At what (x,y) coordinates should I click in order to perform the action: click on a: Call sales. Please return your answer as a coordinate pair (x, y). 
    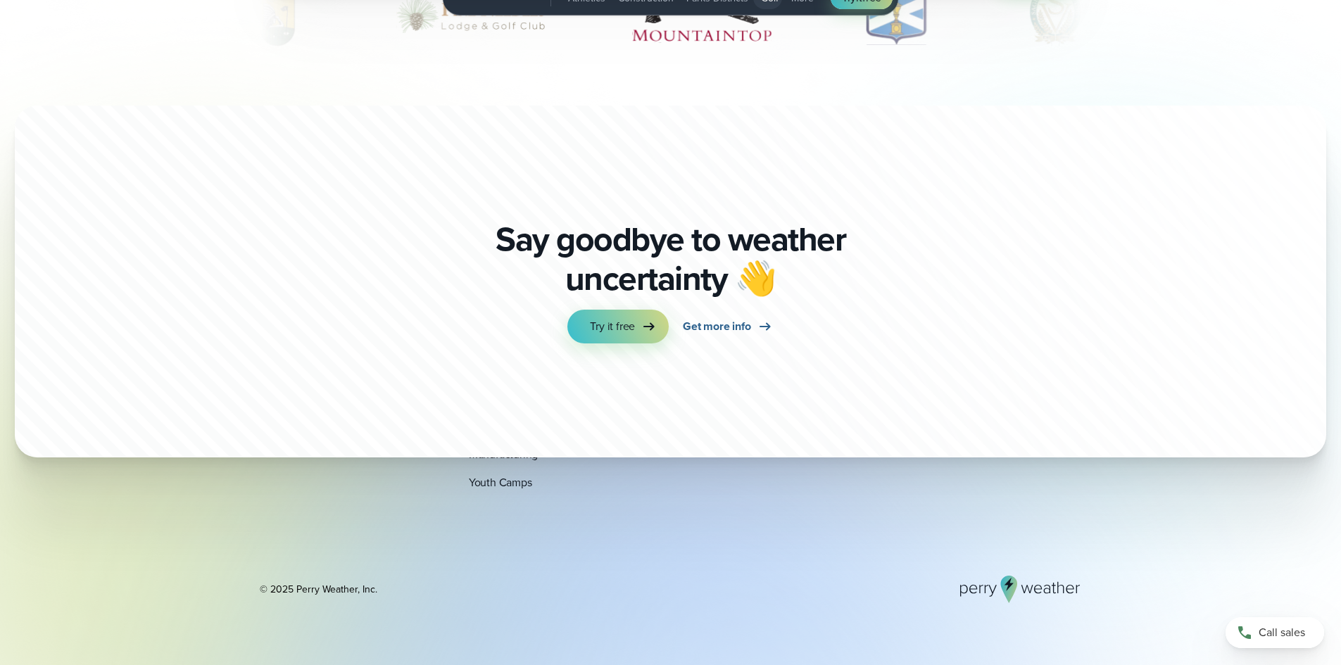
    Looking at the image, I should click on (1275, 633).